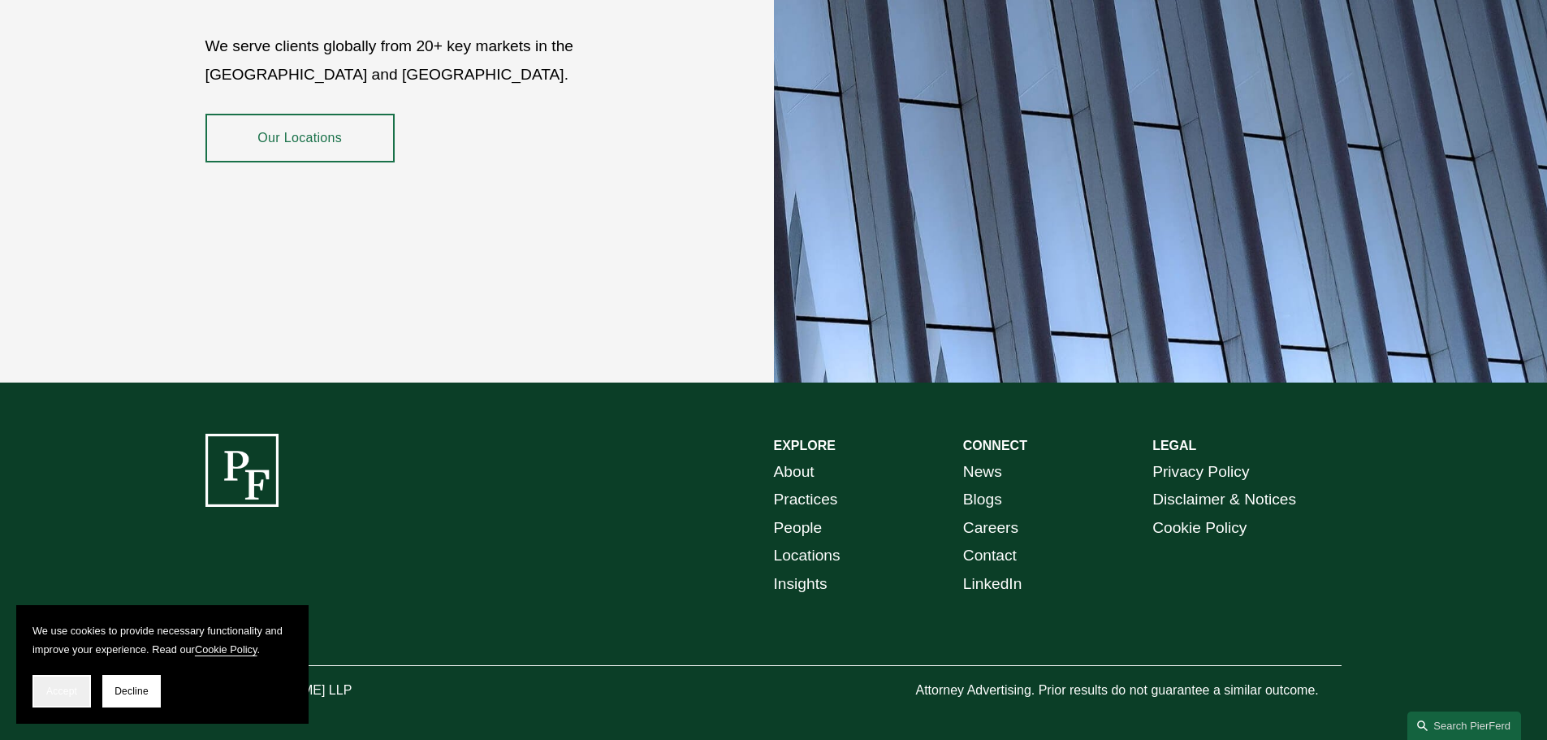 This screenshot has height=740, width=1547. What do you see at coordinates (991, 528) in the screenshot?
I see `a: Careers` at bounding box center [991, 528].